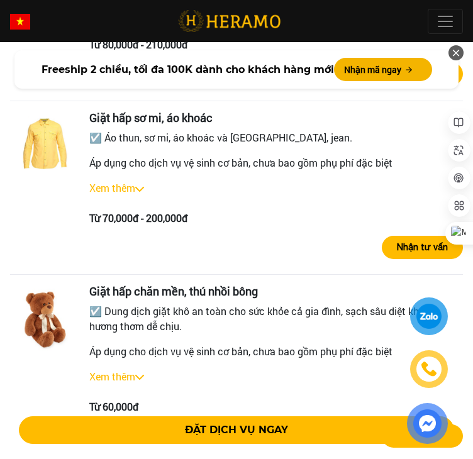 The image size is (473, 459). I want to click on button: Nhận tư vấn, so click(422, 247).